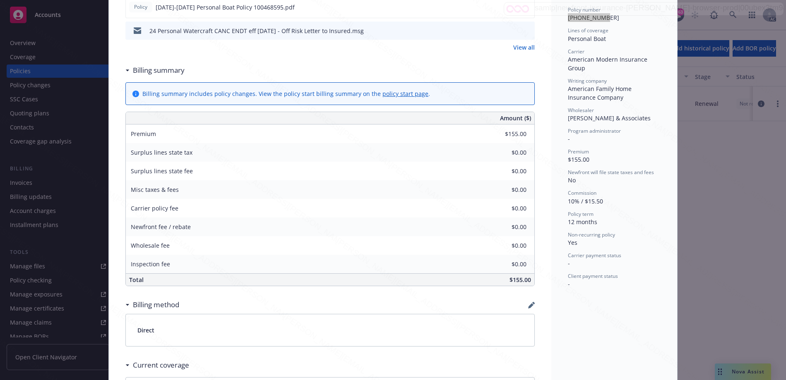 The height and width of the screenshot is (380, 786). What do you see at coordinates (157, 365) in the screenshot?
I see `div: Current coverage` at bounding box center [157, 365].